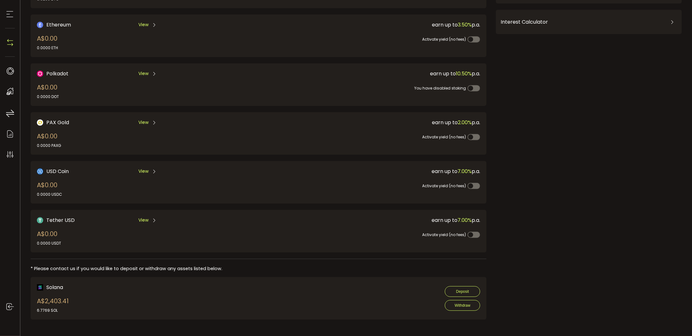 The image size is (692, 336). I want to click on div: Interest Calculator, so click(589, 22).